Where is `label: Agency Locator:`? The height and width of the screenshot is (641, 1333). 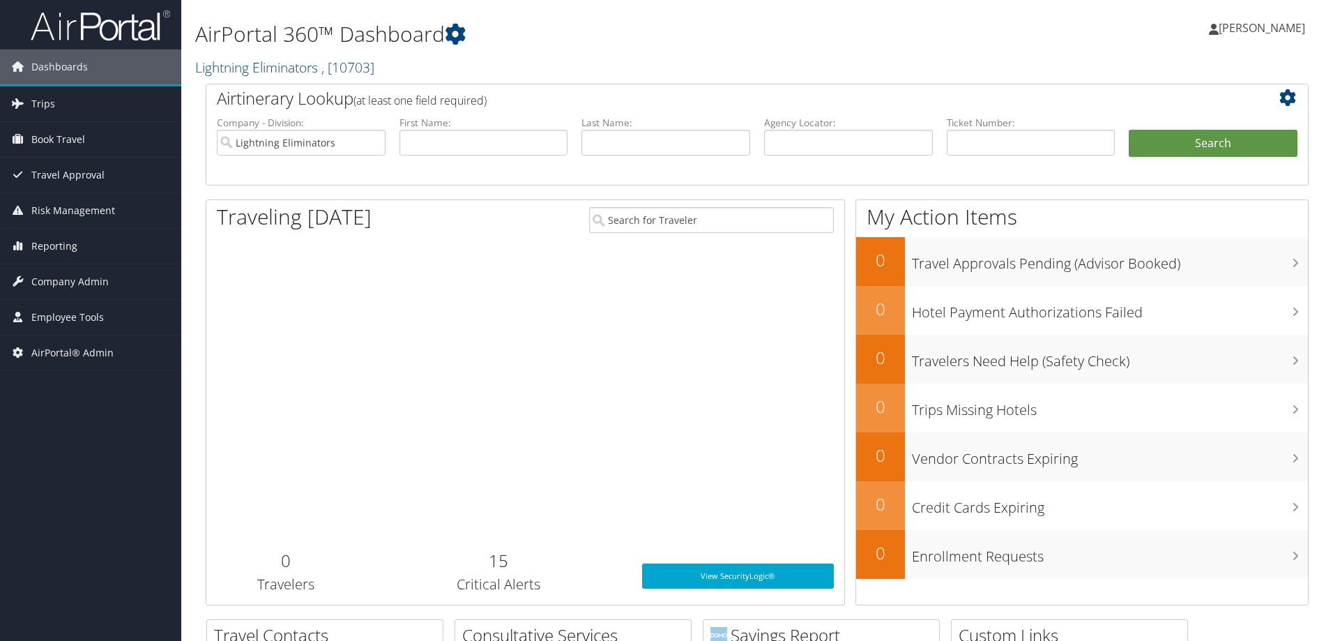 label: Agency Locator: is located at coordinates (848, 123).